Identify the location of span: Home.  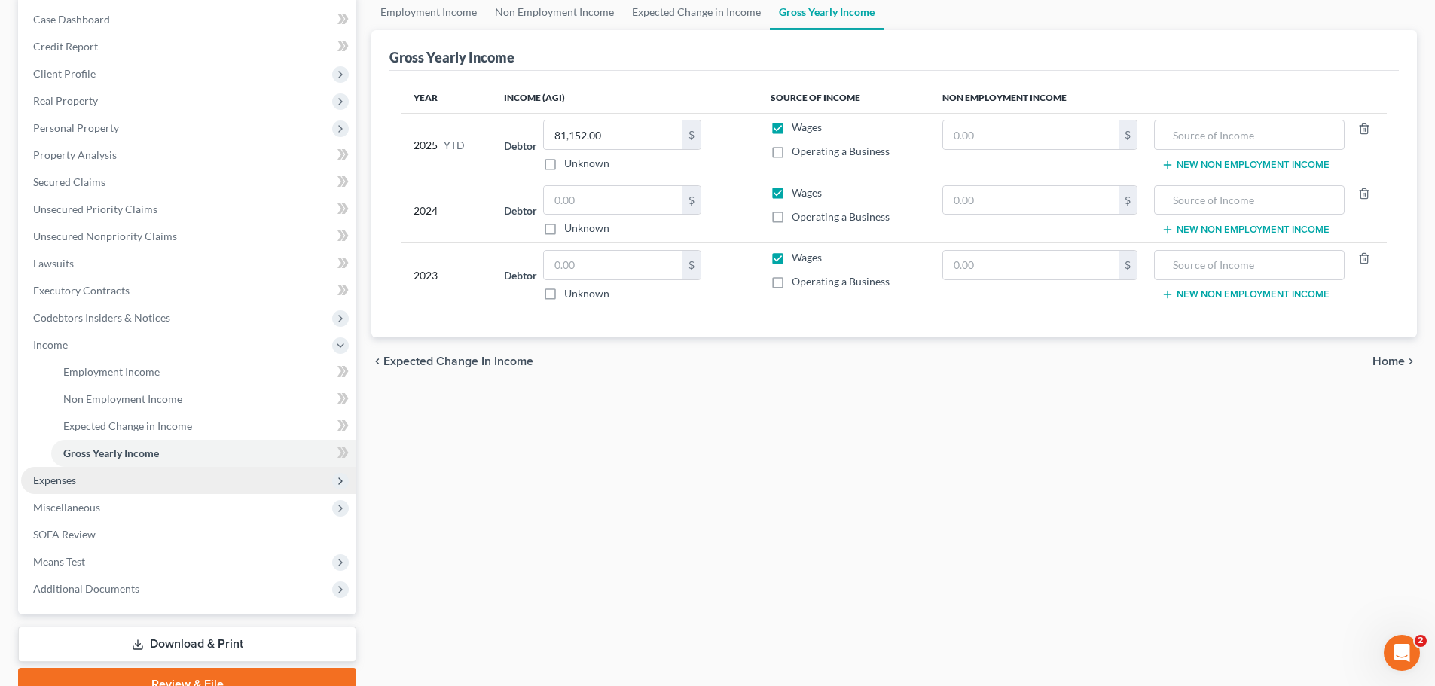
(1389, 362).